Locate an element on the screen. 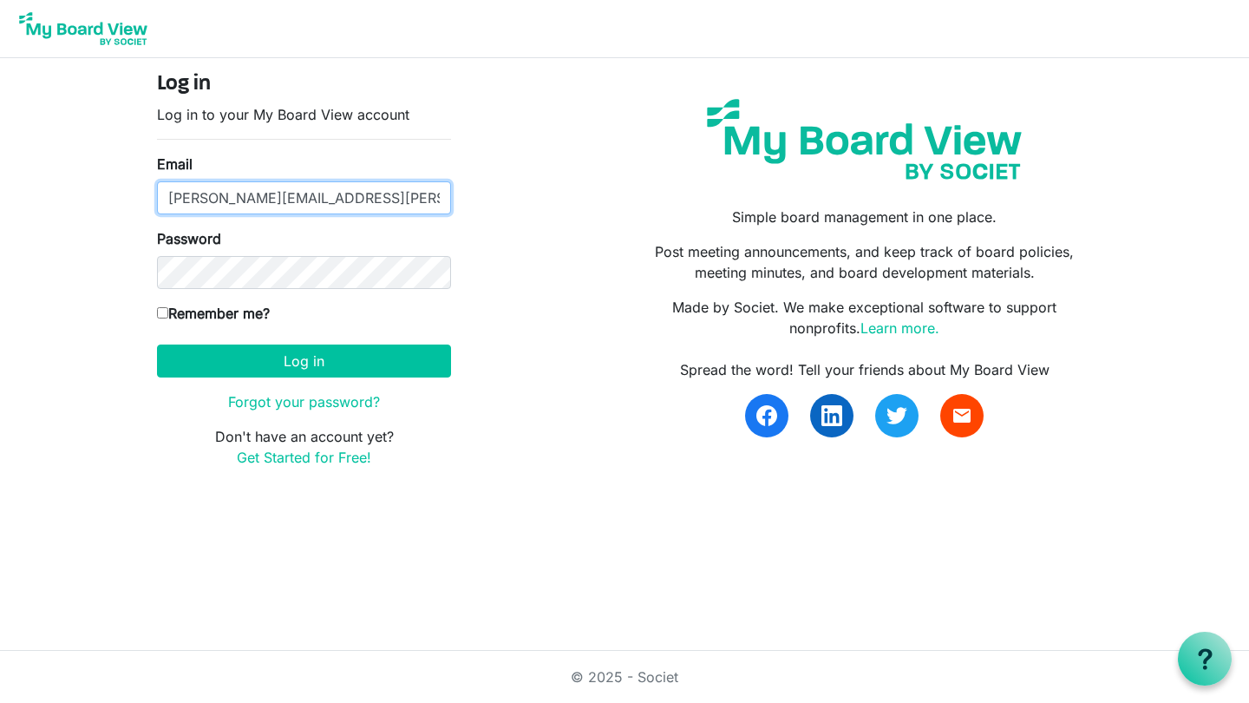  p: Log in to your My Board View account is located at coordinates (304, 115).